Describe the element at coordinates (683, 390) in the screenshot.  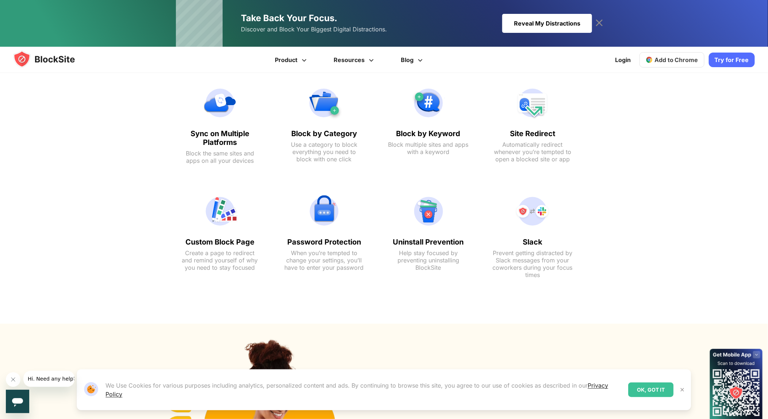
I see `button: Close` at that location.